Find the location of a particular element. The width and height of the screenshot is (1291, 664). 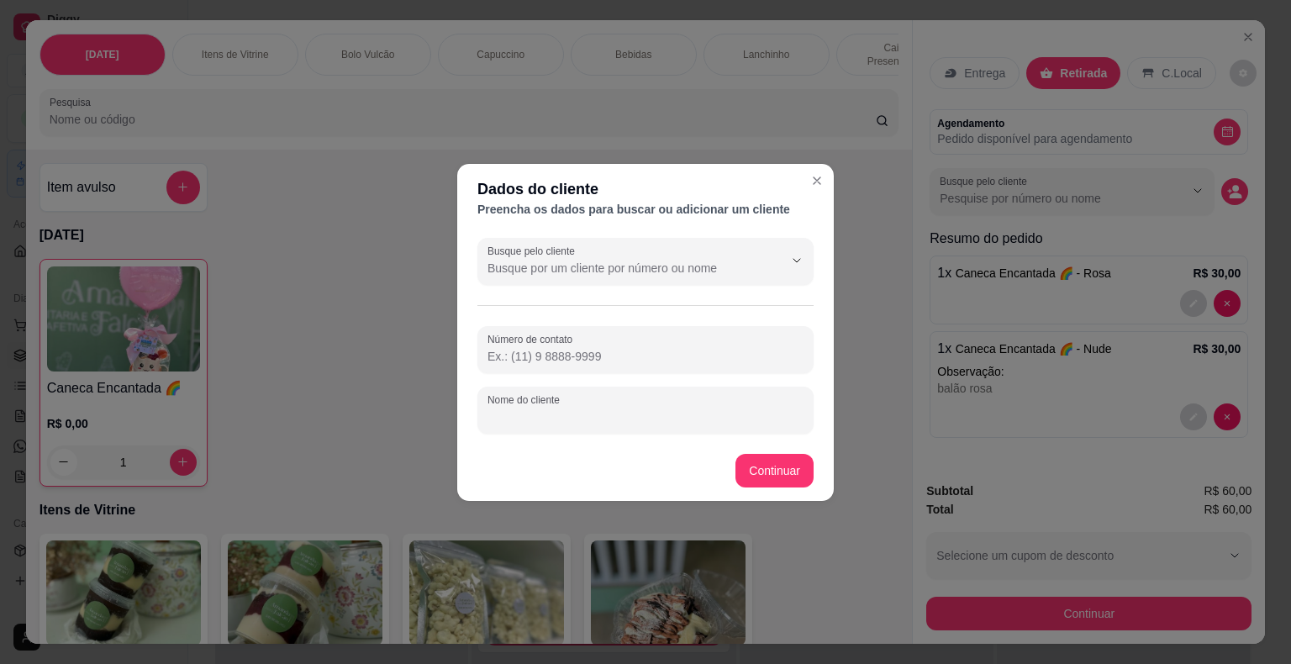

label: Busque pelo cliente is located at coordinates (534, 250).